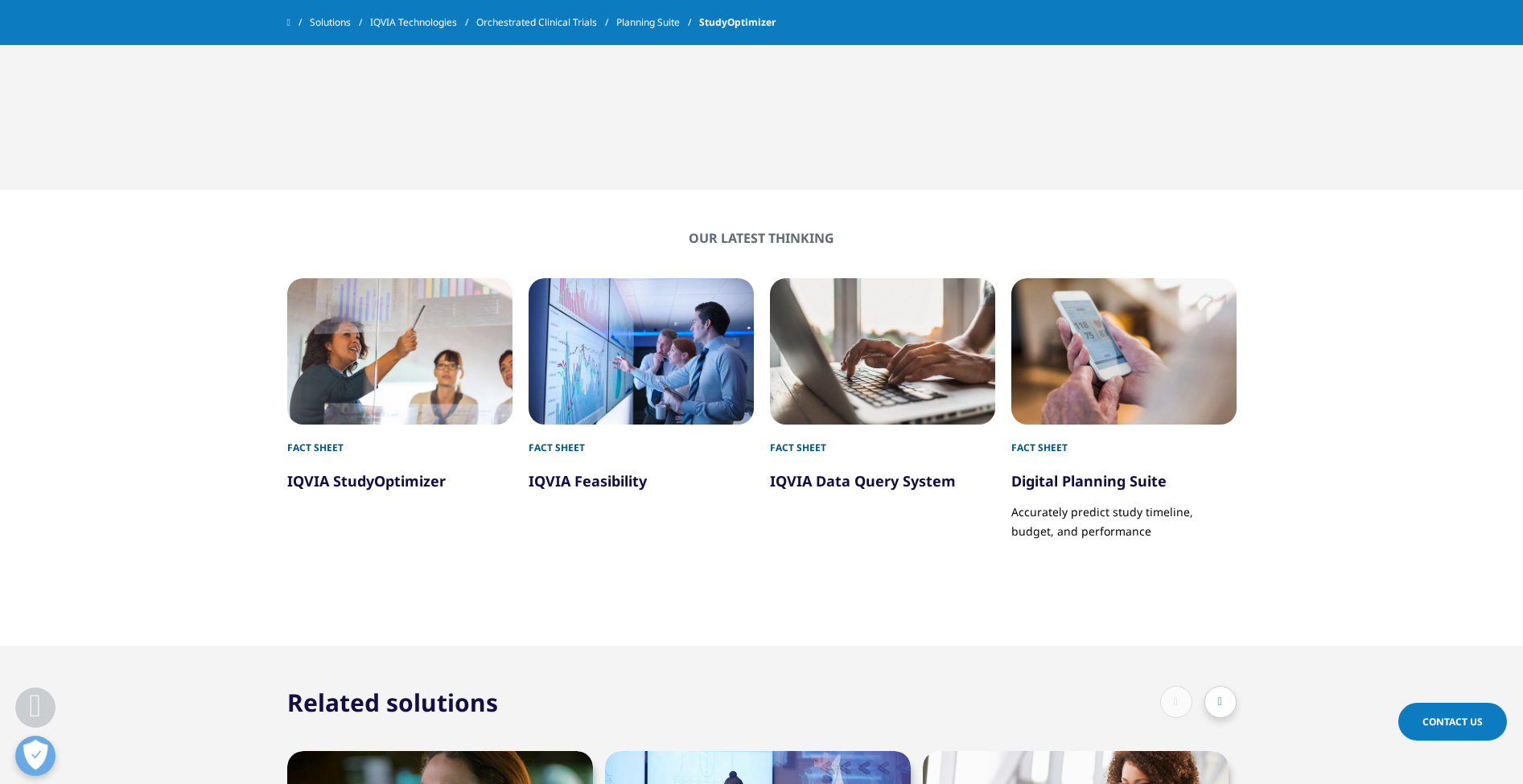  I want to click on p: Accurately predict study timeline, budget, and performance, so click(1124, 516).